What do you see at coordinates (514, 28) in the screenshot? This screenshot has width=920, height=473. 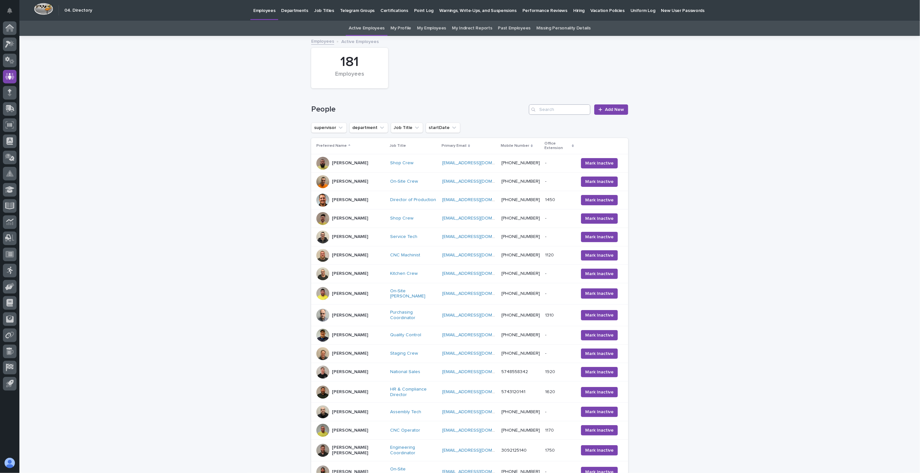 I see `a: Past Employees` at bounding box center [514, 28].